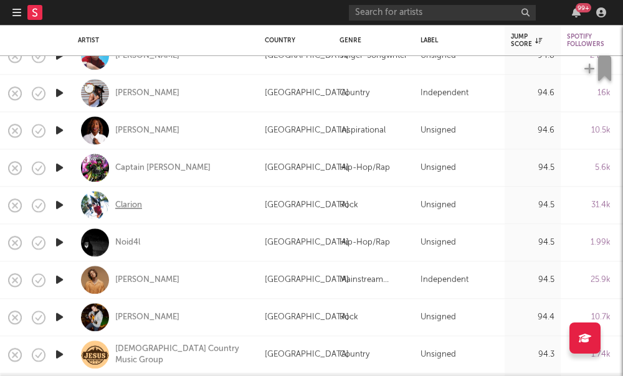 The height and width of the screenshot is (376, 623). I want to click on div: Inspirational, so click(362, 131).